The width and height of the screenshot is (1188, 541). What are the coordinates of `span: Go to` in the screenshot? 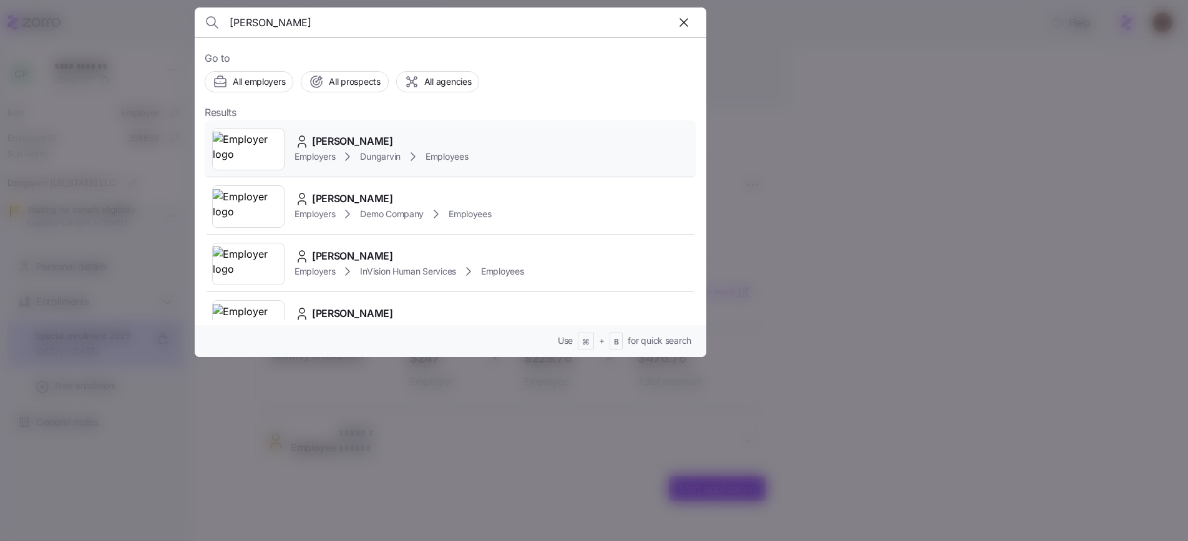 It's located at (450, 58).